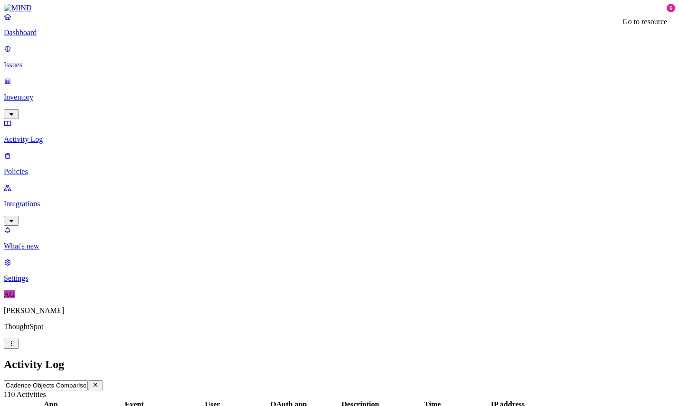 The height and width of the screenshot is (406, 679). I want to click on img: MIND, so click(18, 8).